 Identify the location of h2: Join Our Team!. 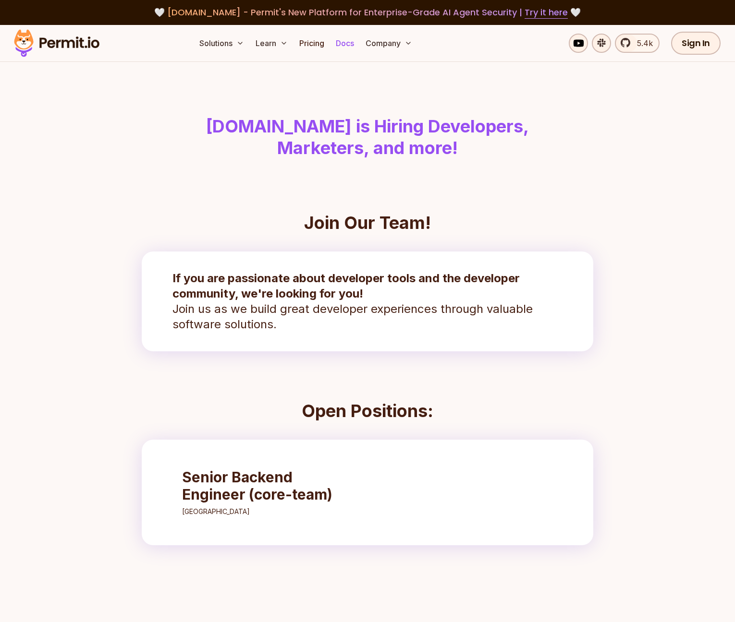
(367, 223).